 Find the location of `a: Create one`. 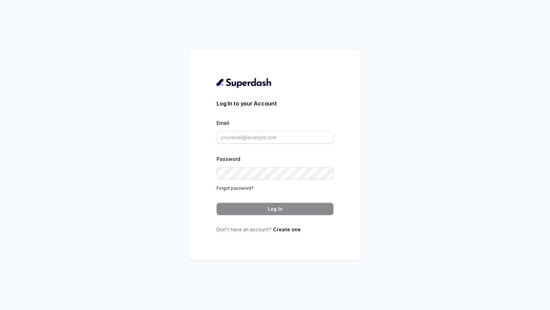

a: Create one is located at coordinates (287, 229).